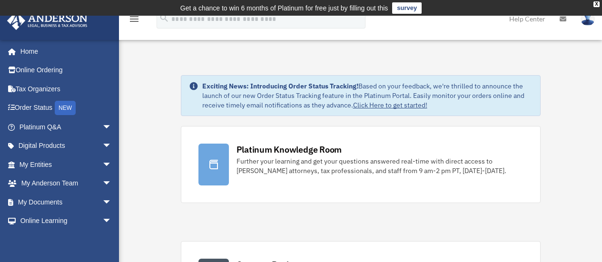  Describe the element at coordinates (66, 89) in the screenshot. I see `a: Tax Organizers` at that location.